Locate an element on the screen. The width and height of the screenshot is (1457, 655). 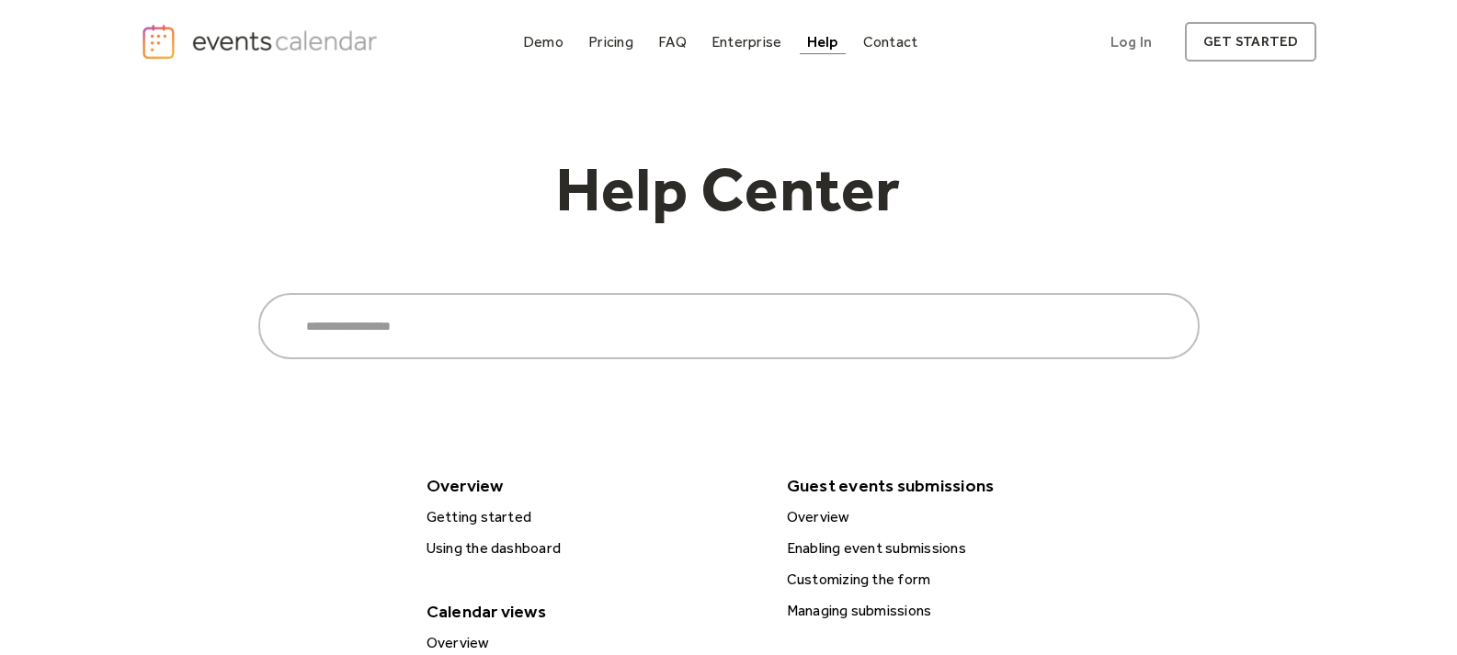
div: Enabling event submissions is located at coordinates (953, 549).